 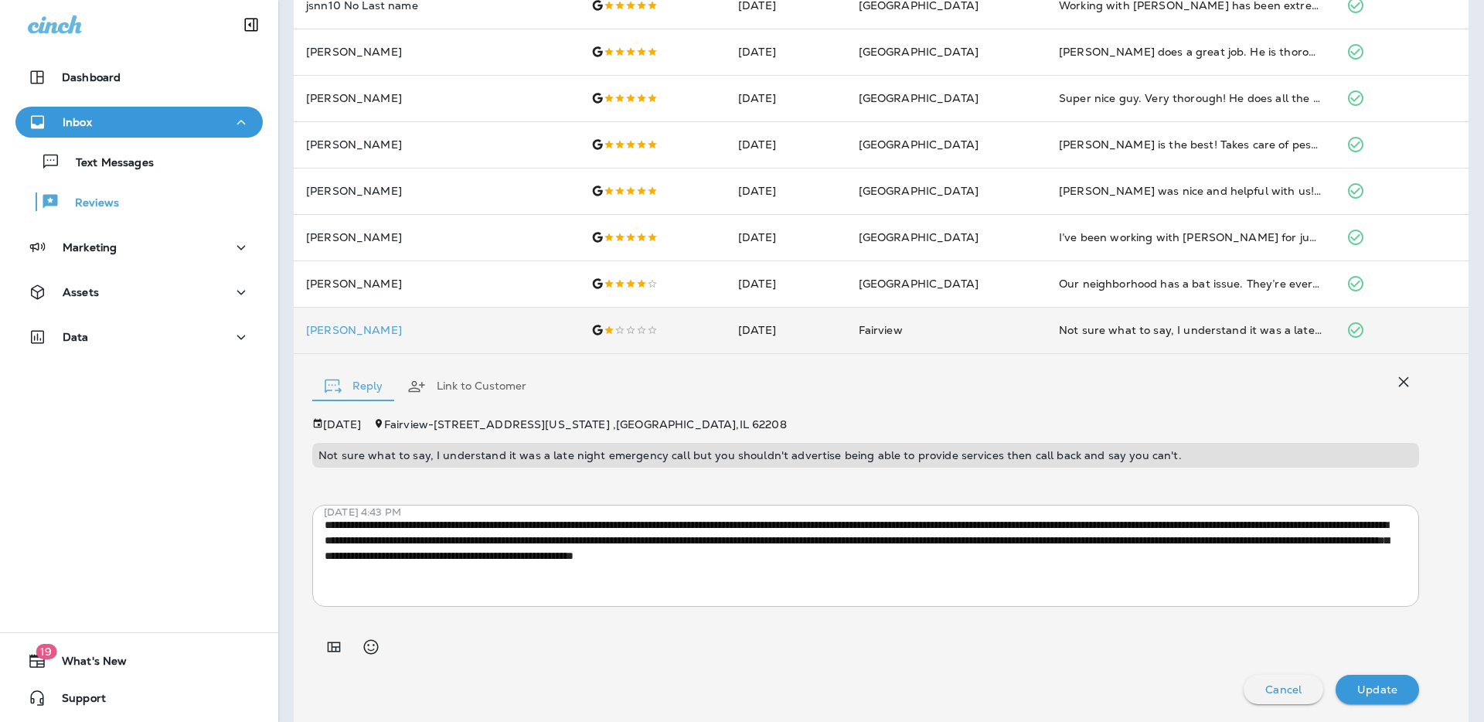 I want to click on button: Collapse Sidebar, so click(x=251, y=25).